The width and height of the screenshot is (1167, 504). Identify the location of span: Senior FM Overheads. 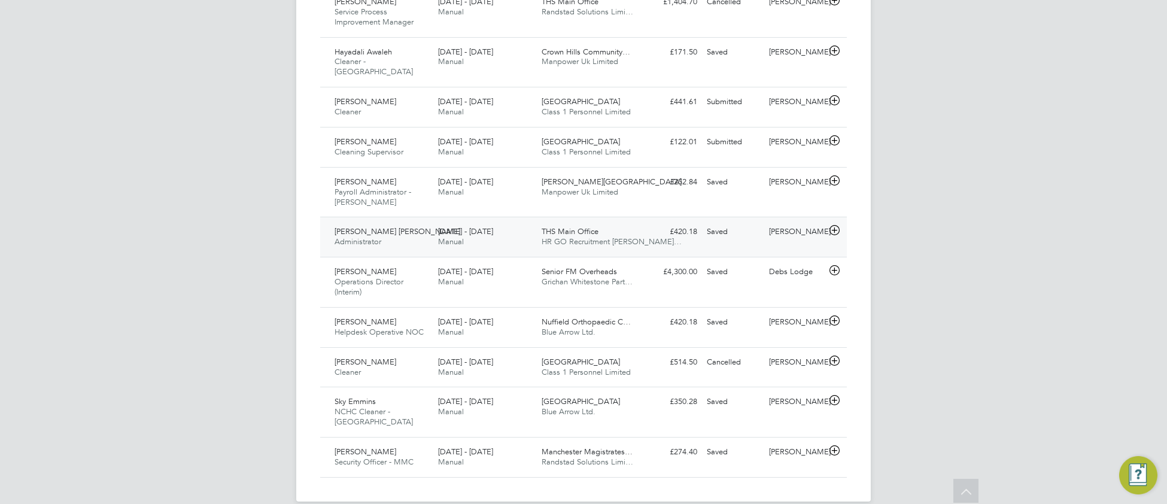
(579, 271).